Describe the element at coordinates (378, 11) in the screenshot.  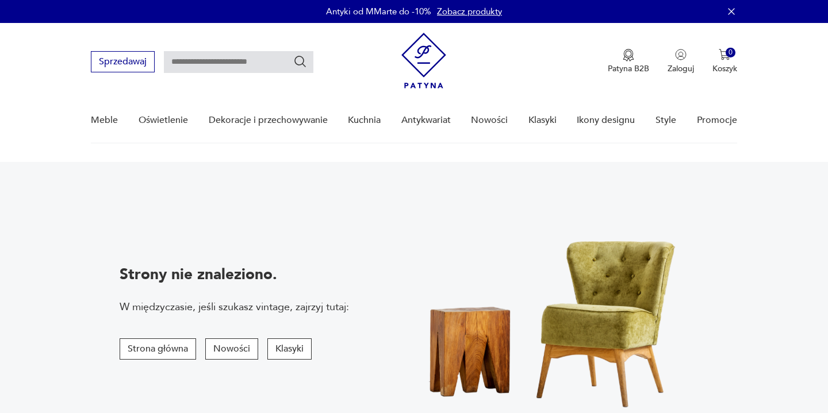
I see `p: Antyki od MMarte do -10%` at that location.